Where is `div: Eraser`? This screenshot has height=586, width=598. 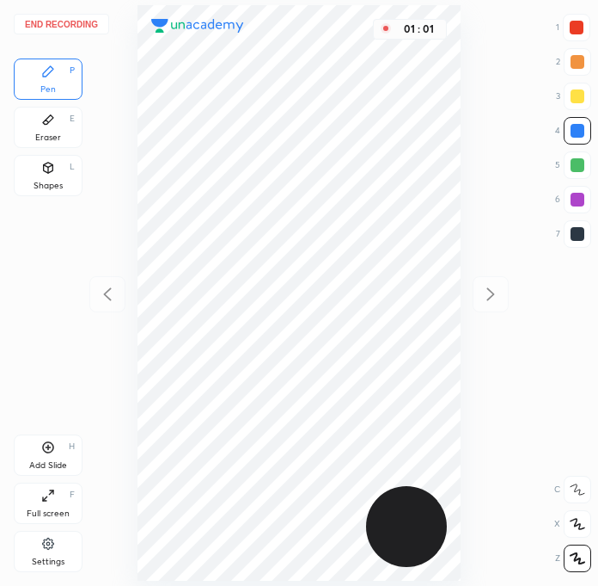 div: Eraser is located at coordinates (48, 138).